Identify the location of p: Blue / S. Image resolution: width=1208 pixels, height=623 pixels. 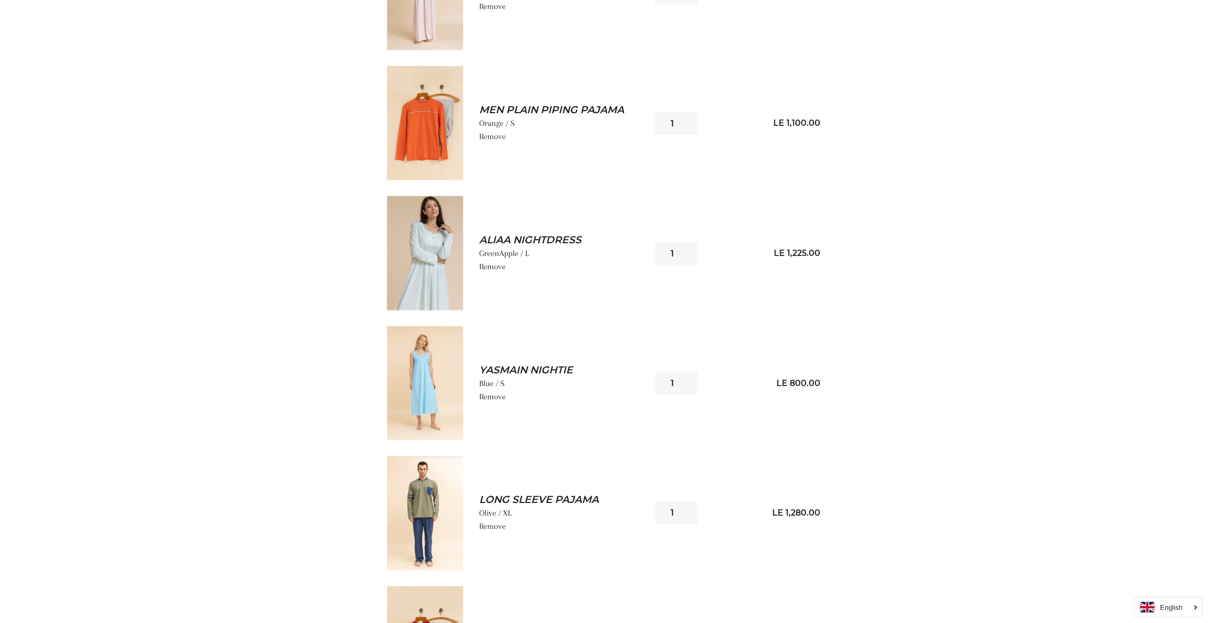
(563, 384).